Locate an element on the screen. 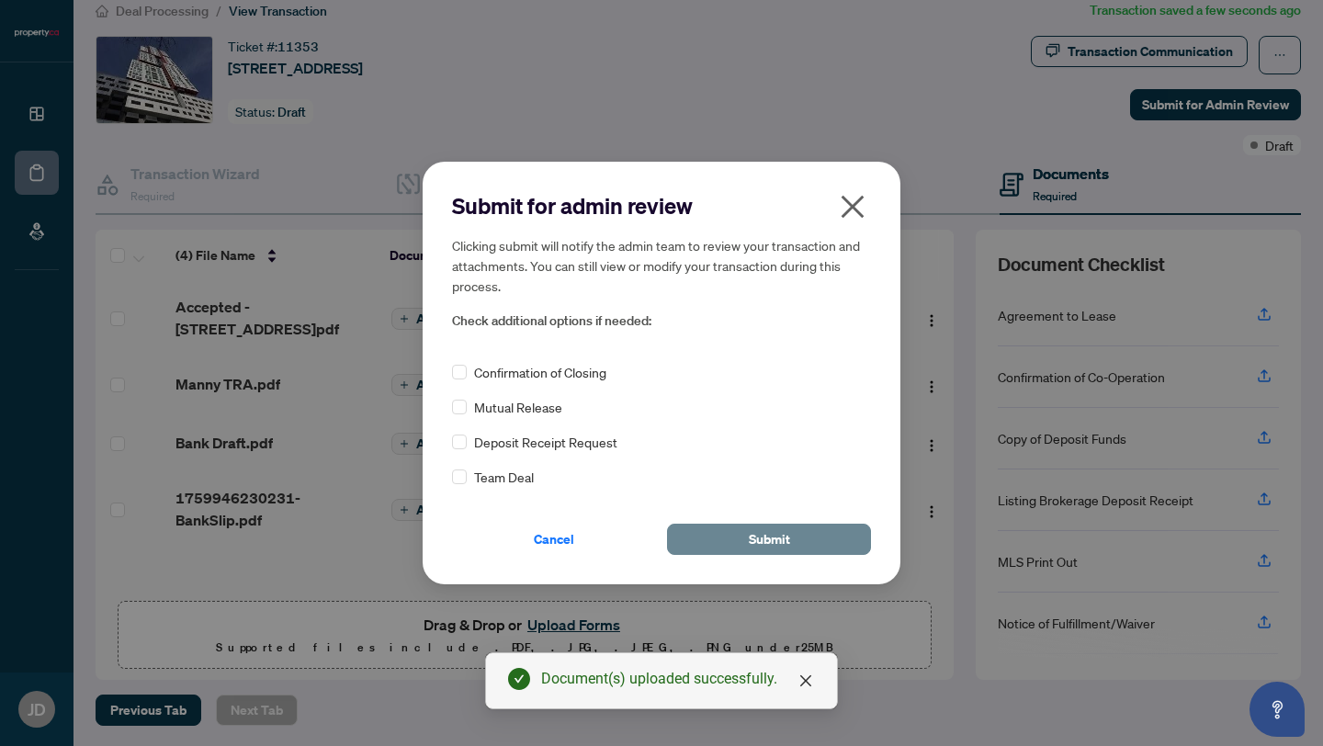 Image resolution: width=1323 pixels, height=746 pixels. h2: Submit for admin review is located at coordinates (661, 206).